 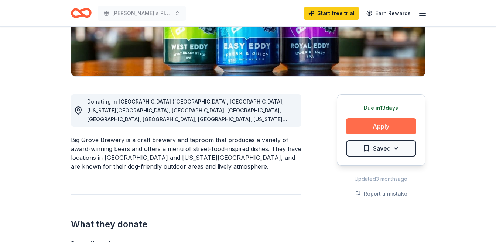 I want to click on div: Updated 3 months ago, so click(x=381, y=179).